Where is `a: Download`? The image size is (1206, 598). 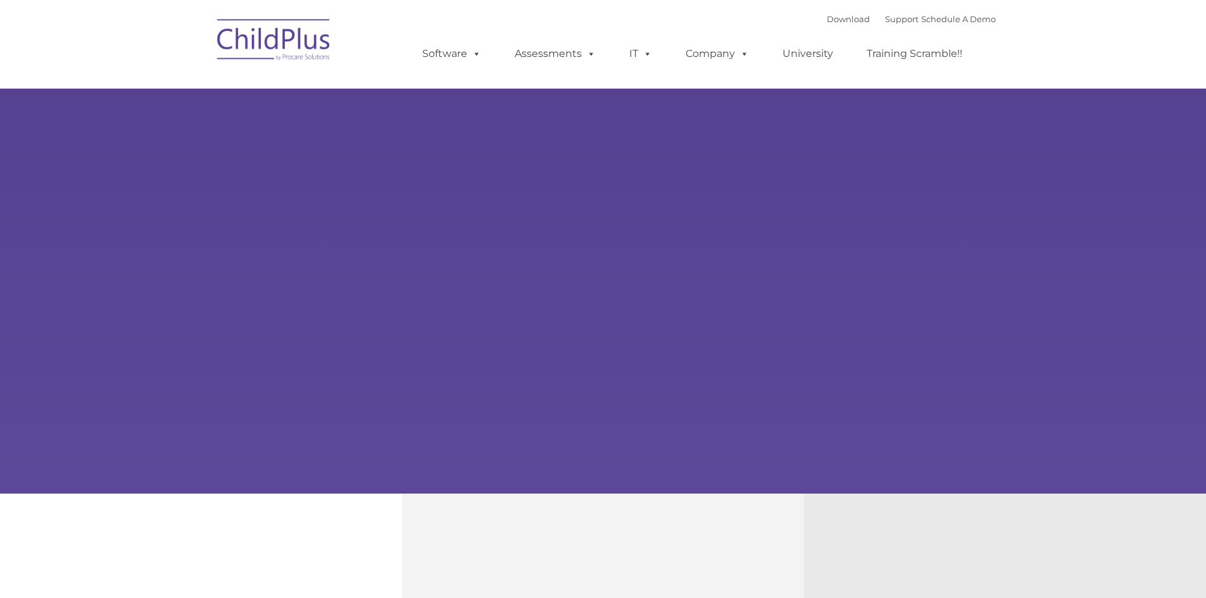
a: Download is located at coordinates (848, 19).